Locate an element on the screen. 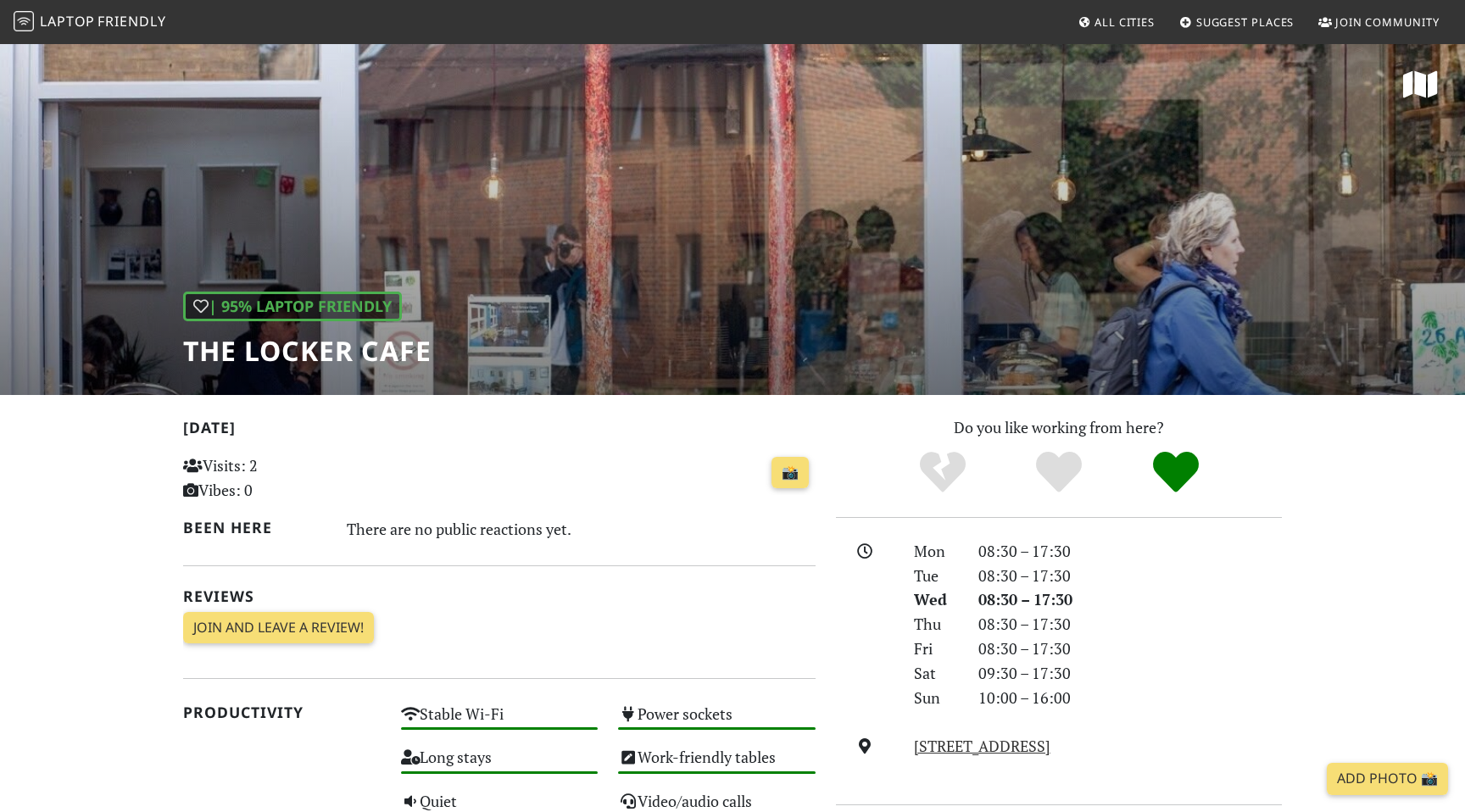 The width and height of the screenshot is (1465, 812). div: Power sockets is located at coordinates (716, 721).